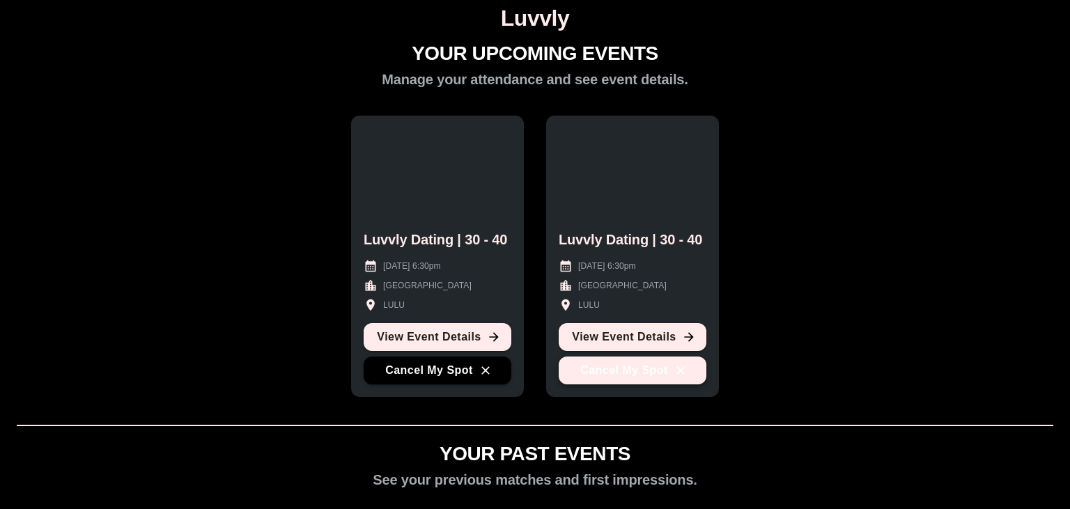 This screenshot has height=509, width=1070. I want to click on h2: Manage your attendance and see event details., so click(534, 79).